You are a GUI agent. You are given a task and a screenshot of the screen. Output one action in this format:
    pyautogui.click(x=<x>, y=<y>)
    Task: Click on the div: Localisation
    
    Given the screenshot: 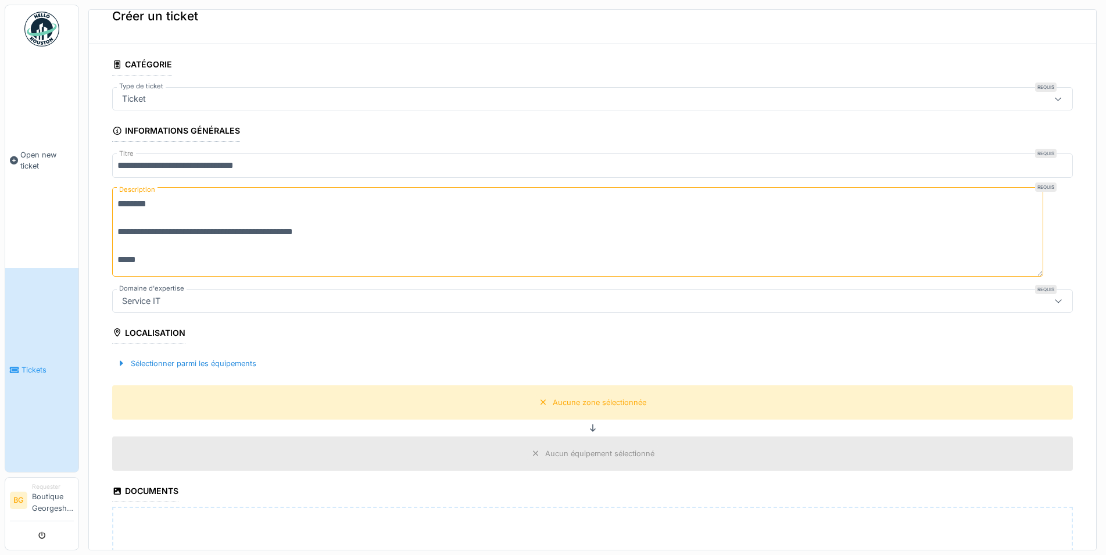 What is the action you would take?
    pyautogui.click(x=149, y=334)
    